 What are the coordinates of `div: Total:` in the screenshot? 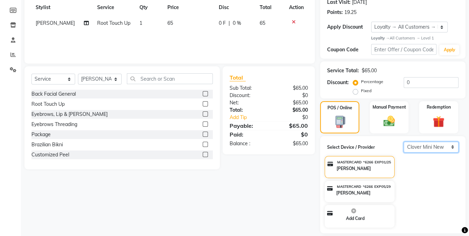 It's located at (246, 110).